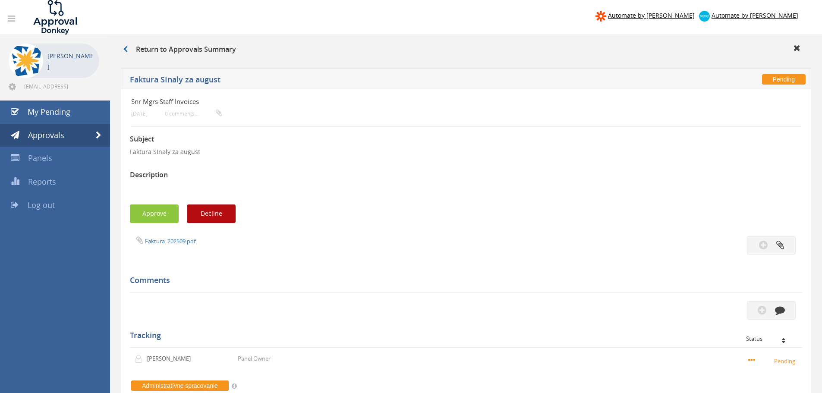 Image resolution: width=822 pixels, height=393 pixels. I want to click on img: zapier-logomark.png, so click(601, 16).